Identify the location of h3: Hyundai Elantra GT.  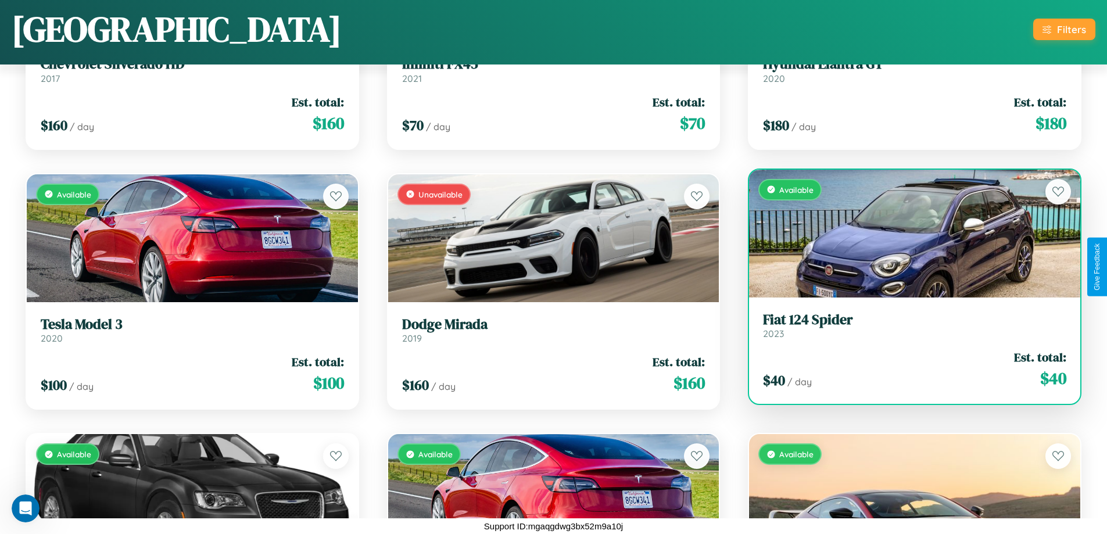
(915, 64).